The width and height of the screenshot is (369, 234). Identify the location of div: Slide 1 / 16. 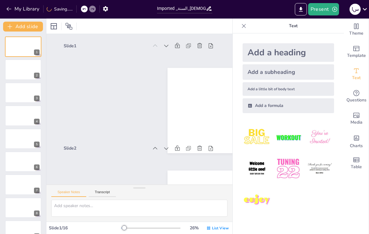
(85, 228).